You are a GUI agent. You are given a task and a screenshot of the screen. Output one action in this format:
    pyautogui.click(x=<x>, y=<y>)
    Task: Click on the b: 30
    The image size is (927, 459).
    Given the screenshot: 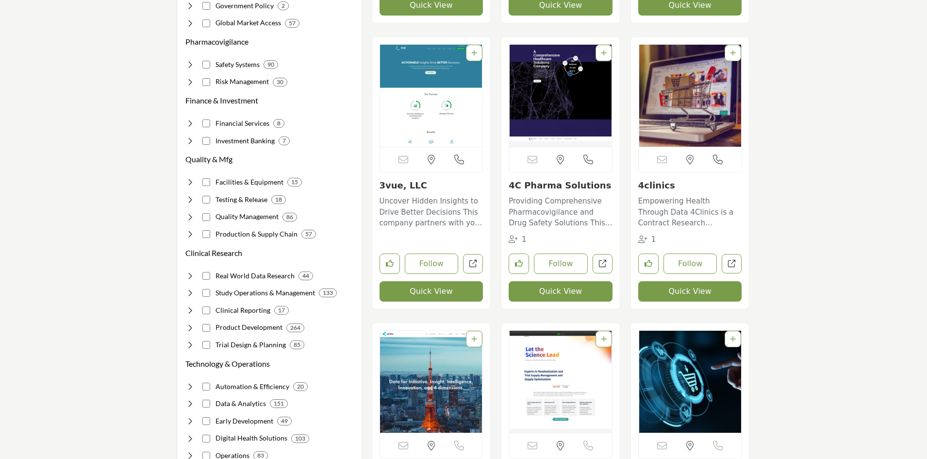 What is the action you would take?
    pyautogui.click(x=280, y=82)
    